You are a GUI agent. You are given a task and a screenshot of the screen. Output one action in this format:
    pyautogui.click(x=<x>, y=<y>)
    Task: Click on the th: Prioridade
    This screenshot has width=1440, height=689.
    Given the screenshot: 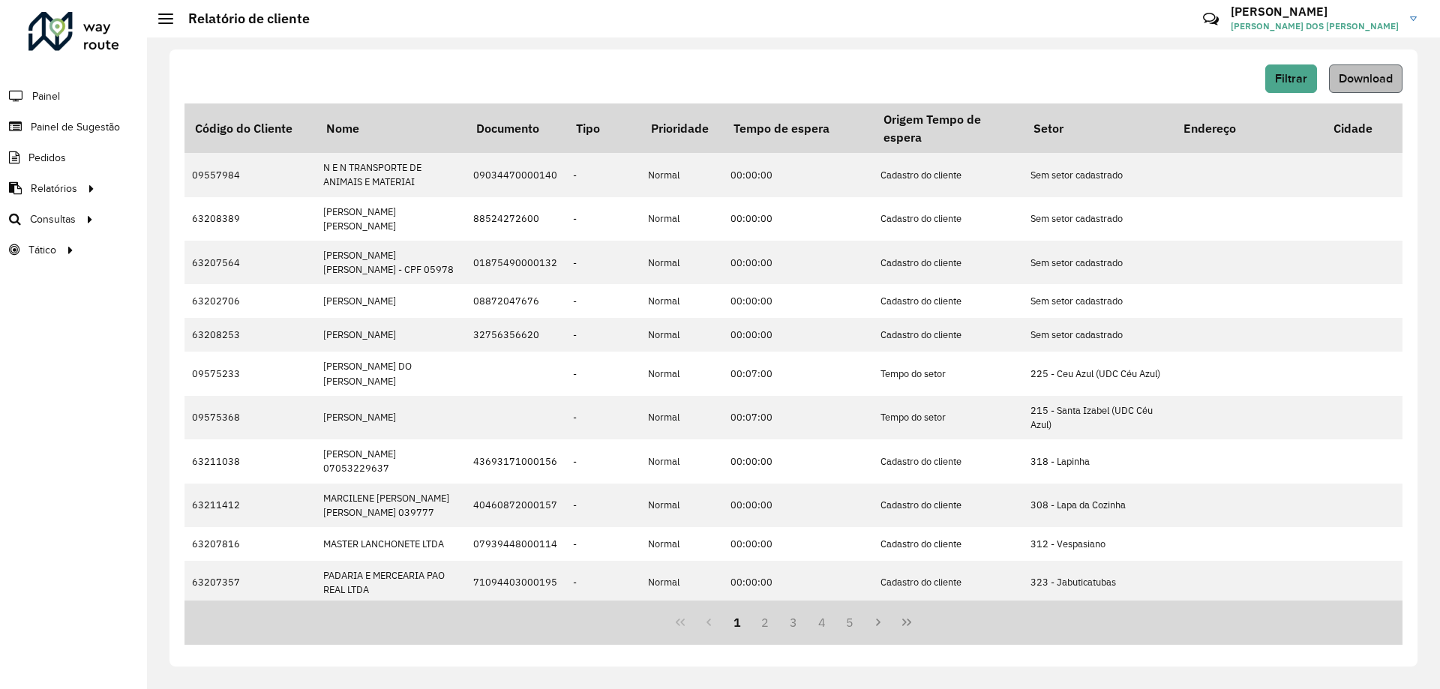 What is the action you would take?
    pyautogui.click(x=682, y=128)
    